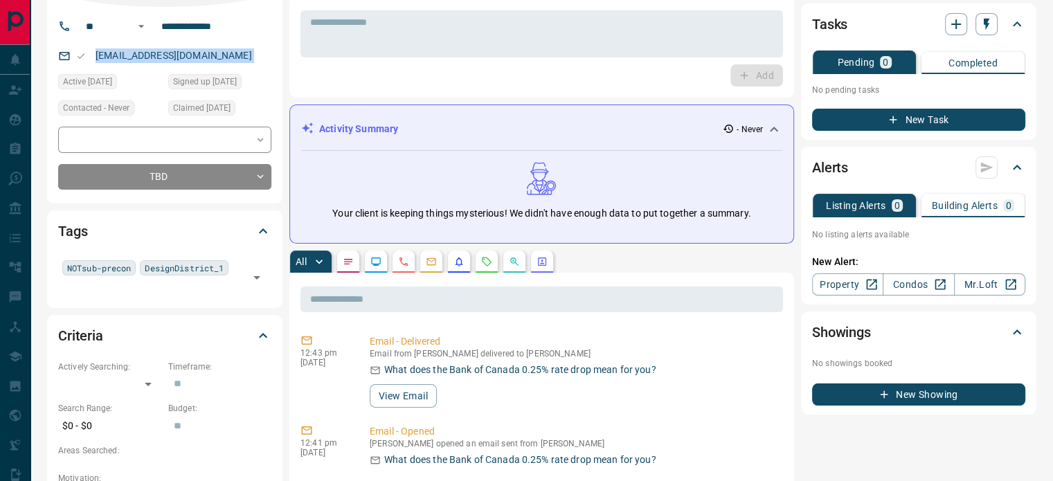 The image size is (1053, 481). Describe the element at coordinates (459, 262) in the screenshot. I see `svg: Listing Alerts` at that location.